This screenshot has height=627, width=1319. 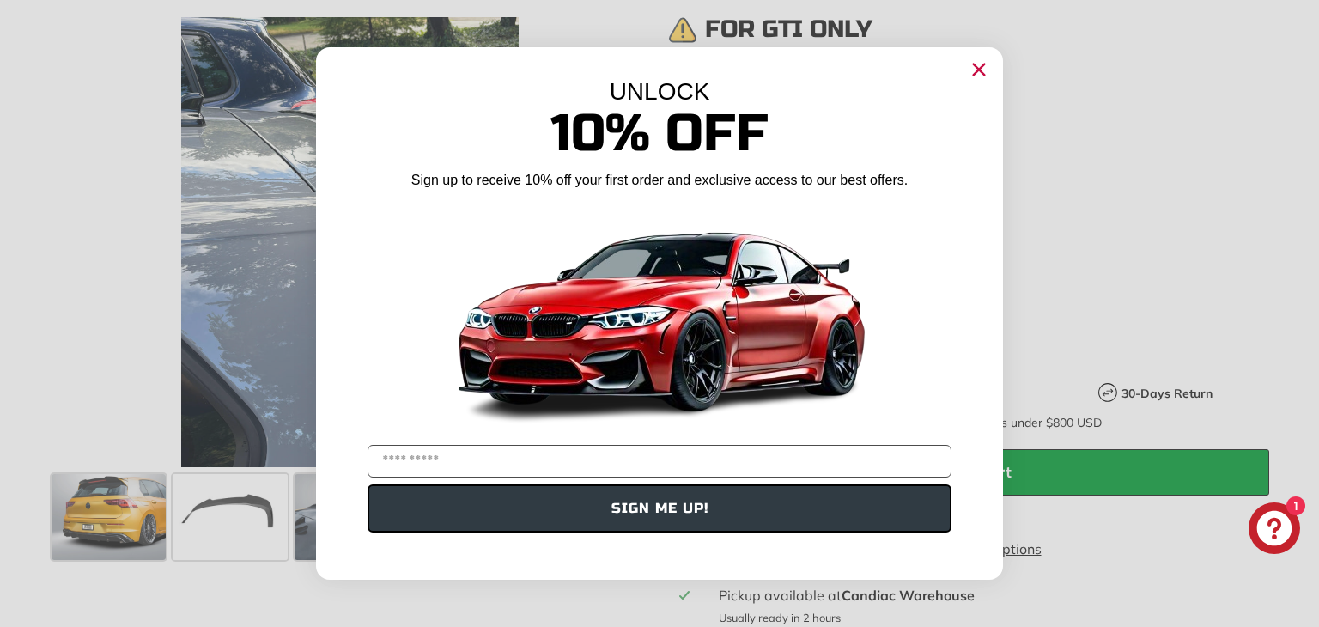 What do you see at coordinates (659, 91) in the screenshot?
I see `span: UNLOCK` at bounding box center [659, 91].